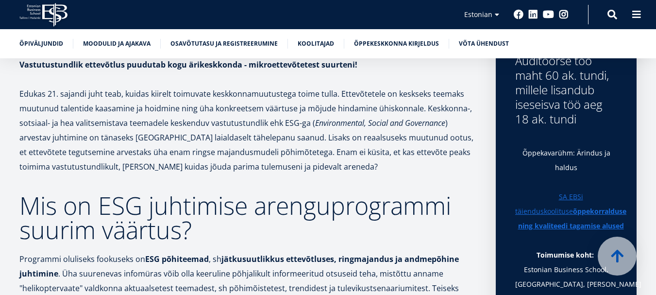  What do you see at coordinates (239, 266) in the screenshot?
I see `strong: ringmajandus ja andmepõhine juhtimine` at bounding box center [239, 266].